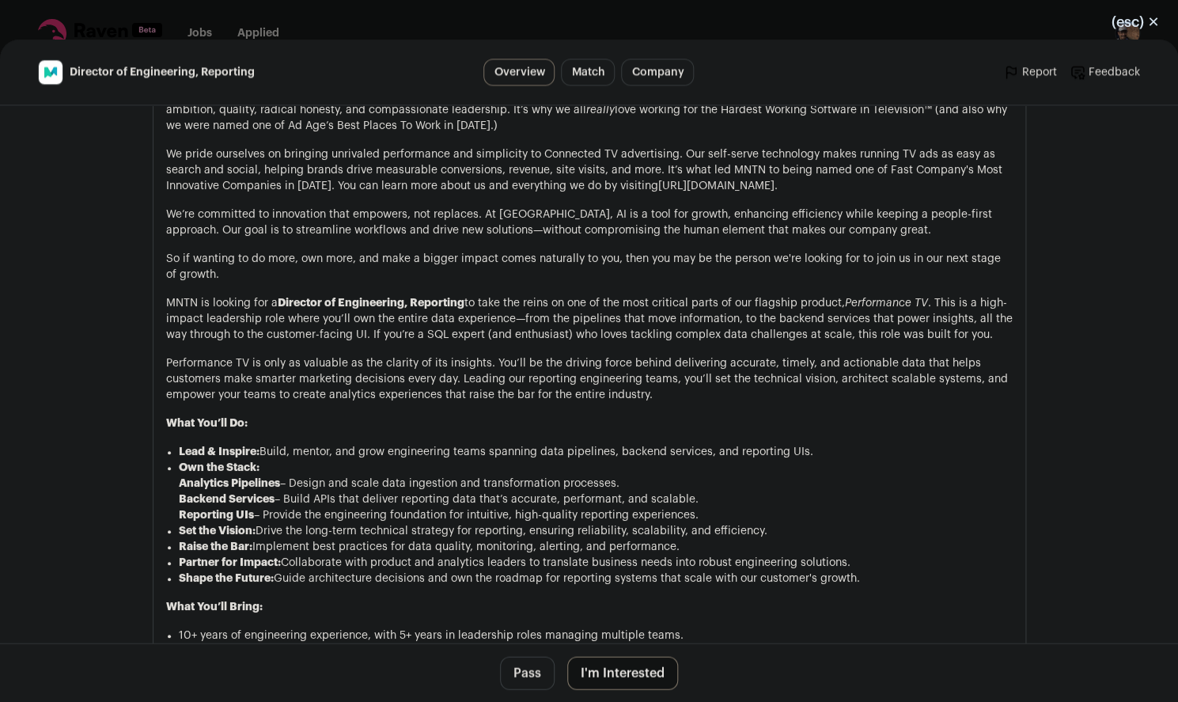  I want to click on strong: Shape the Future:, so click(226, 578).